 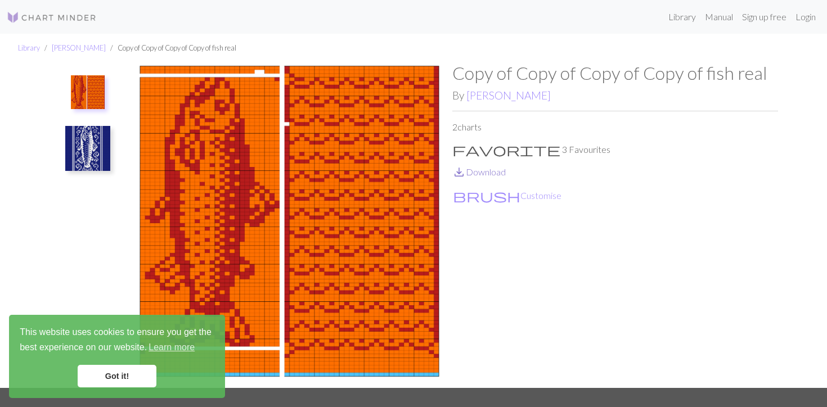 I want to click on img: Logo, so click(x=52, y=17).